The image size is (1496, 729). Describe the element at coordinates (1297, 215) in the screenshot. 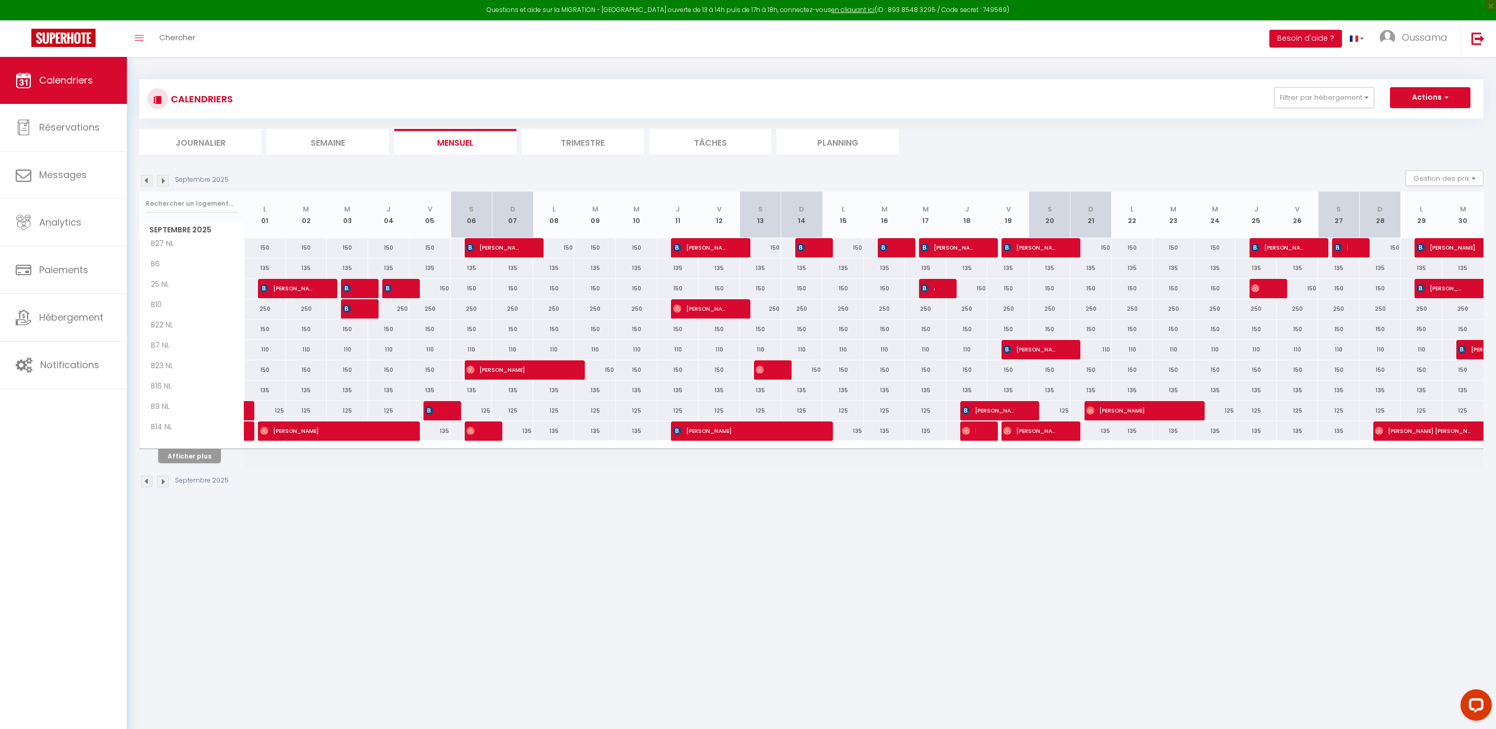

I see `th: 26` at that location.